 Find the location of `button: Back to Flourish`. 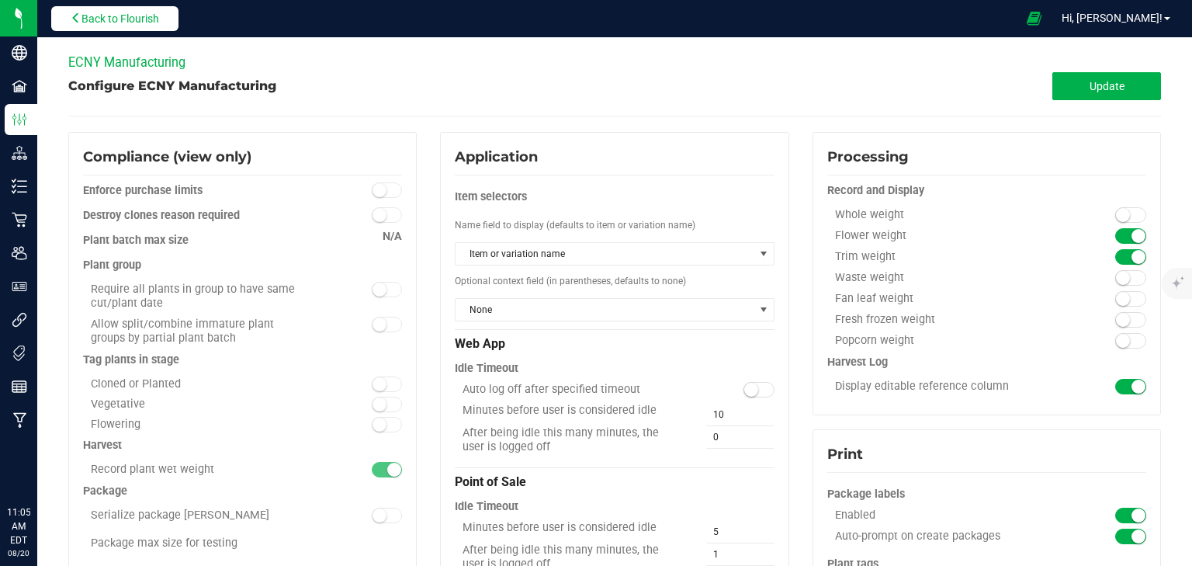

button: Back to Flourish is located at coordinates (115, 19).